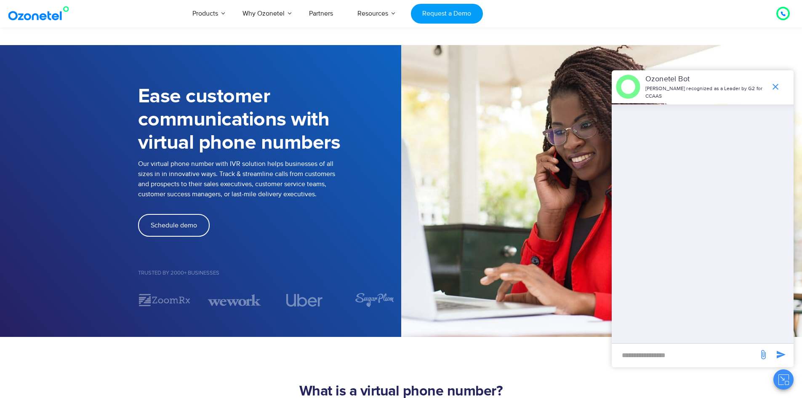  I want to click on img: uber.svg, so click(304, 300).